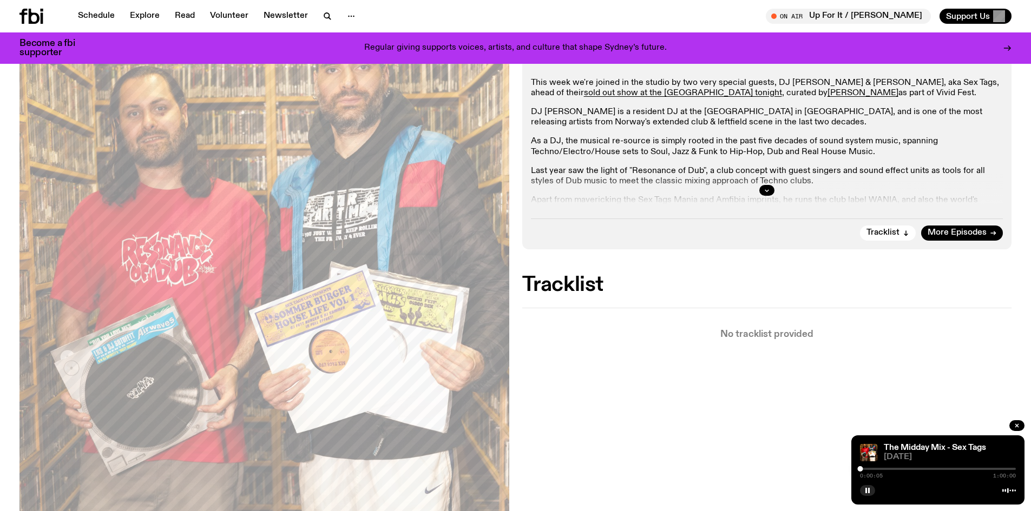 The height and width of the screenshot is (511, 1031). Describe the element at coordinates (871, 476) in the screenshot. I see `span: 0:00:05` at that location.